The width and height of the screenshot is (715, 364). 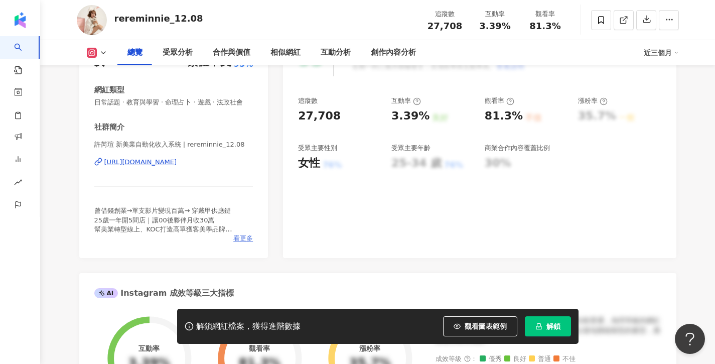 What do you see at coordinates (394, 53) in the screenshot?
I see `div: 創作內容分析` at bounding box center [394, 53].